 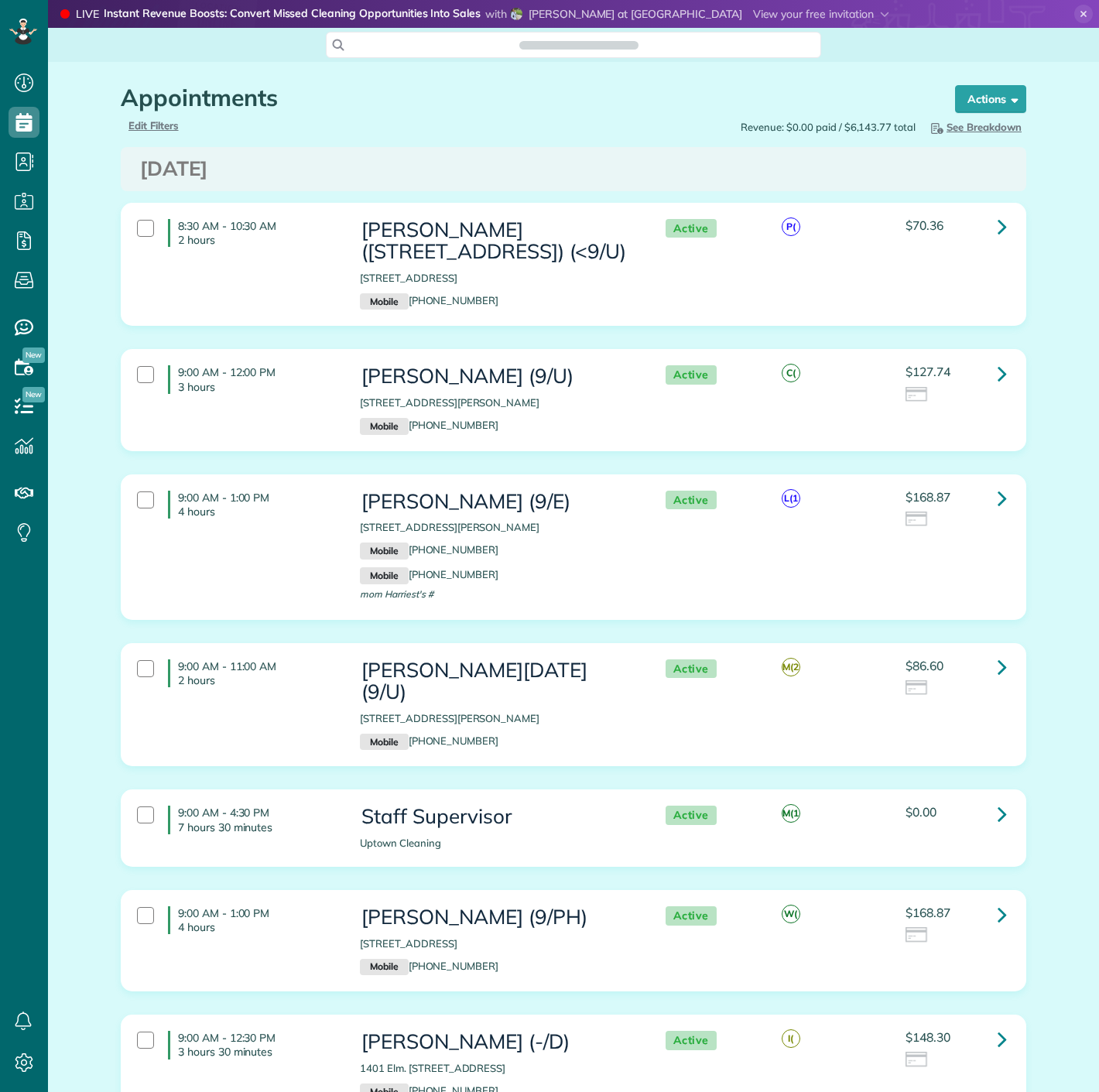 What do you see at coordinates (791, 814) in the screenshot?
I see `span: M(1` at bounding box center [791, 814].